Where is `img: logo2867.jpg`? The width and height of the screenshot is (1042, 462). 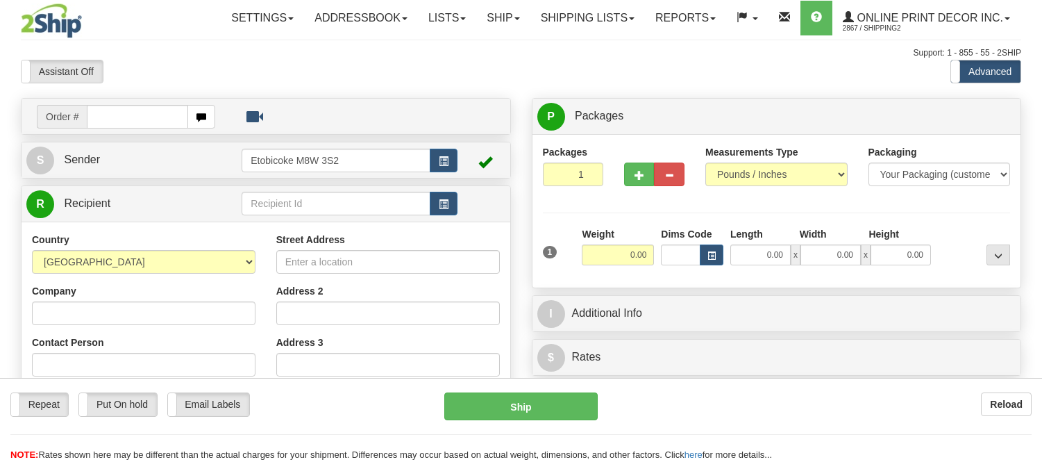 img: logo2867.jpg is located at coordinates (51, 21).